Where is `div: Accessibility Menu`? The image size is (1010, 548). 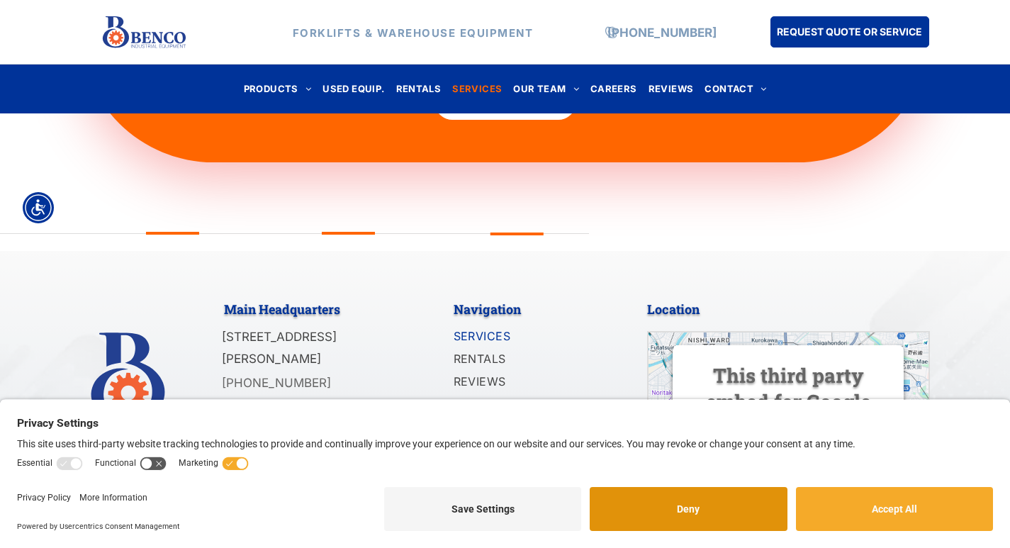 div: Accessibility Menu is located at coordinates (38, 208).